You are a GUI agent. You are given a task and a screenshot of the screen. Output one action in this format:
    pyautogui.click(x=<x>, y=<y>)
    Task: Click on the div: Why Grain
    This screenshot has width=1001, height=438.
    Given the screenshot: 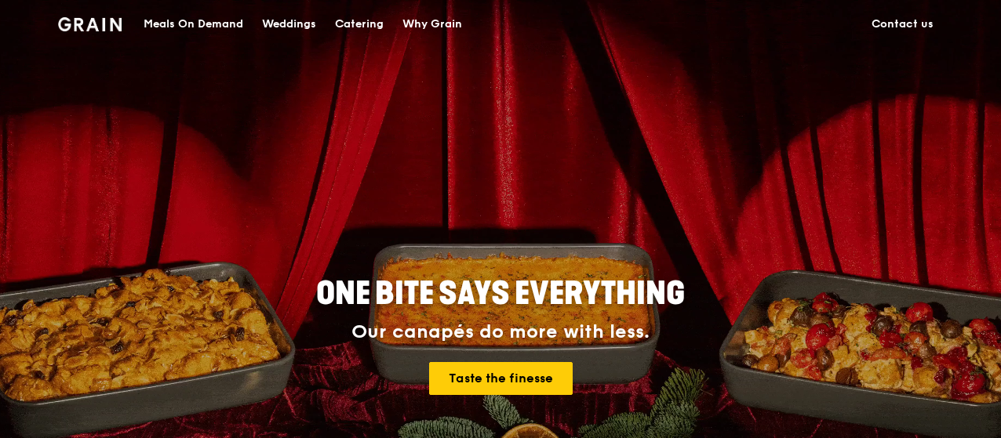 What is the action you would take?
    pyautogui.click(x=432, y=24)
    